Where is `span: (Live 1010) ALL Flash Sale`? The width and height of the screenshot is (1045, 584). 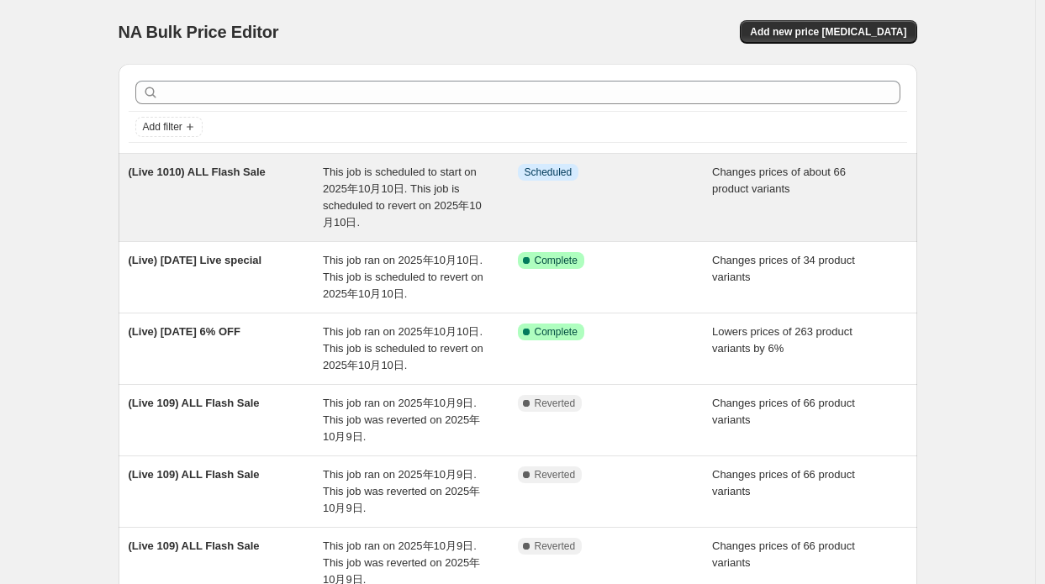 span: (Live 1010) ALL Flash Sale is located at coordinates (197, 172).